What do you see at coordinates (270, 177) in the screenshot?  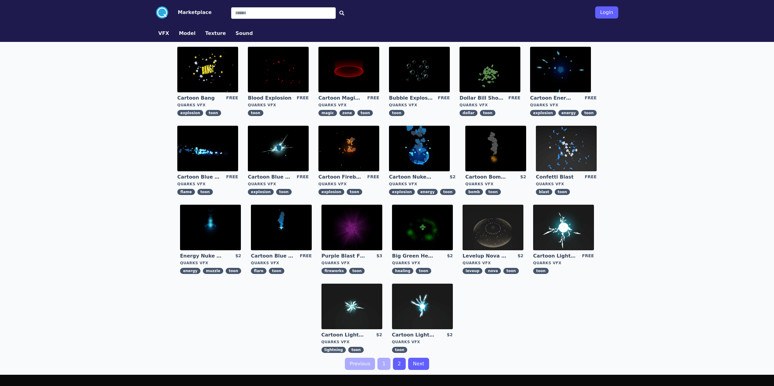 I see `a: Cartoon Blue Gas Explosion` at bounding box center [270, 177].